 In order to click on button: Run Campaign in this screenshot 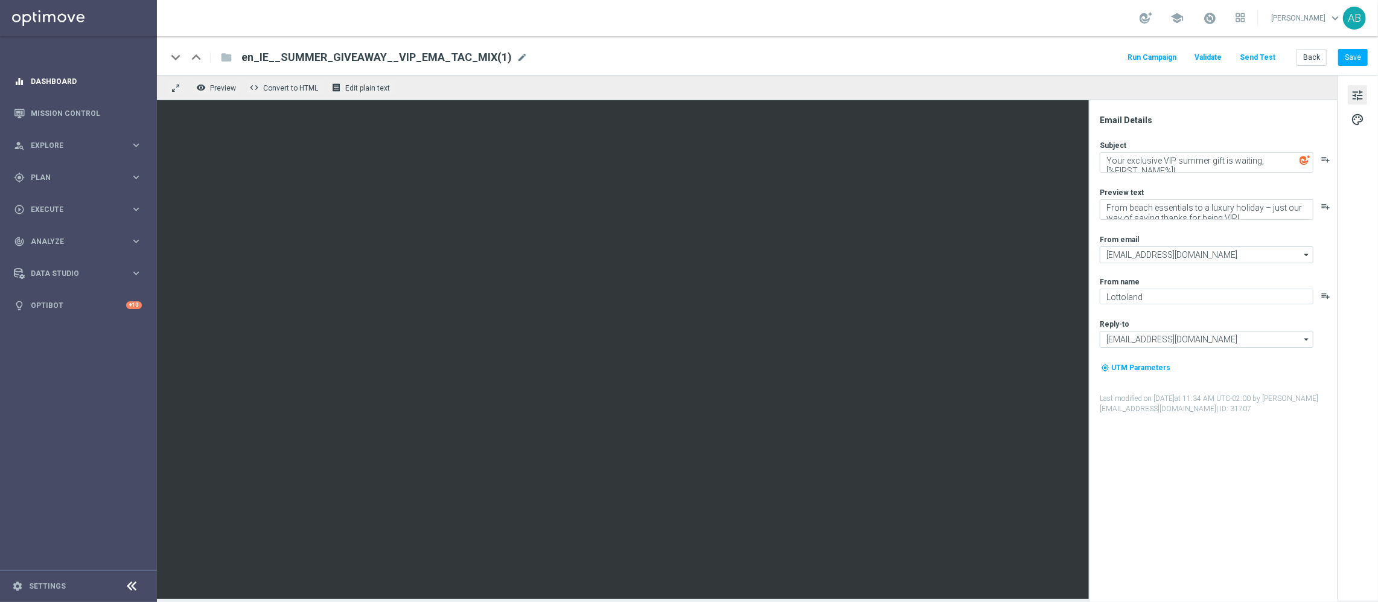, I will do `click(1152, 57)`.